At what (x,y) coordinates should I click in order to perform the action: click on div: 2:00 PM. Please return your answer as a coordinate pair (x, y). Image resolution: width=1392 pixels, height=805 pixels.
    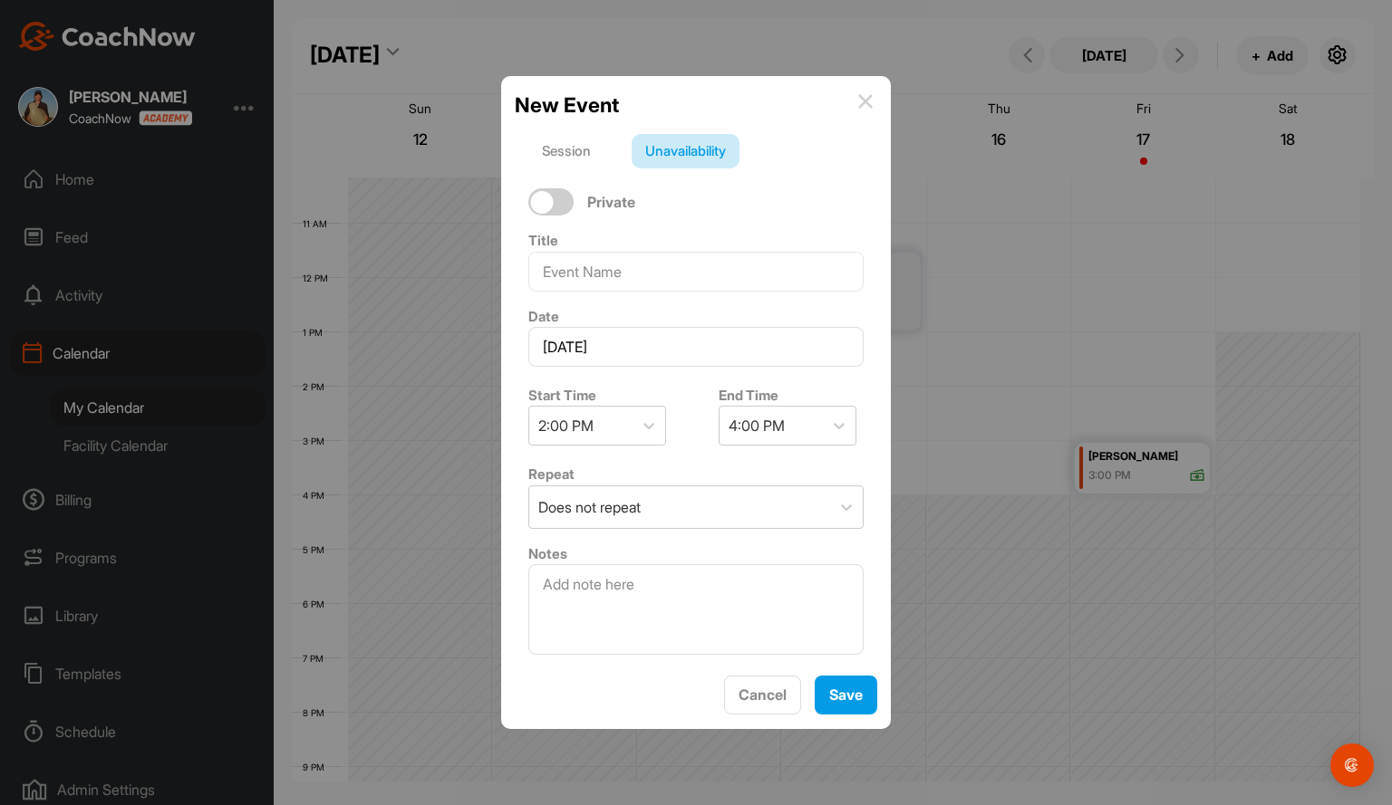
    Looking at the image, I should click on (565, 426).